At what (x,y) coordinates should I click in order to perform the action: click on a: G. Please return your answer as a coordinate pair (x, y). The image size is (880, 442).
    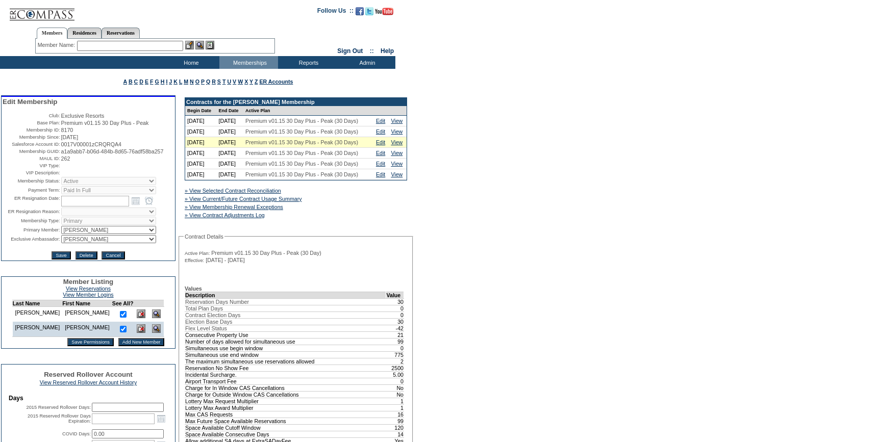
    Looking at the image, I should click on (157, 82).